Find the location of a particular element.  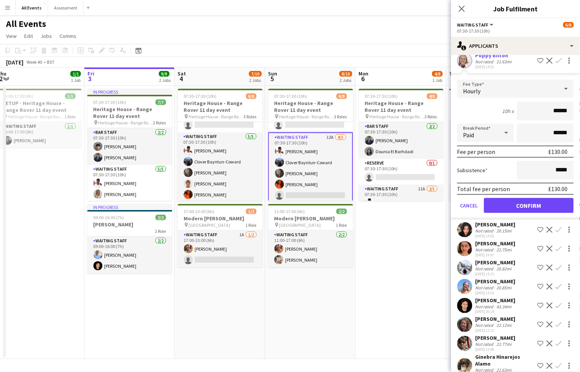

div: 22.77mi is located at coordinates (505, 344).